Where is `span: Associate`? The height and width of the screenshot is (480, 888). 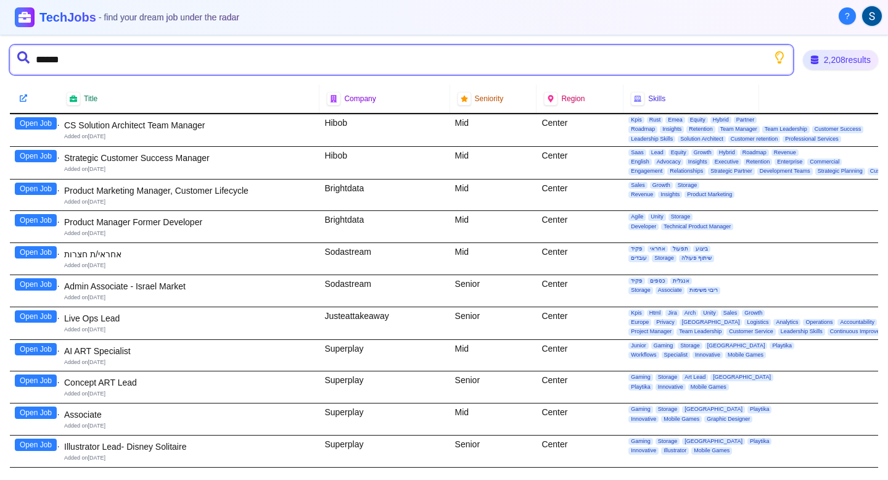
span: Associate is located at coordinates (670, 290).